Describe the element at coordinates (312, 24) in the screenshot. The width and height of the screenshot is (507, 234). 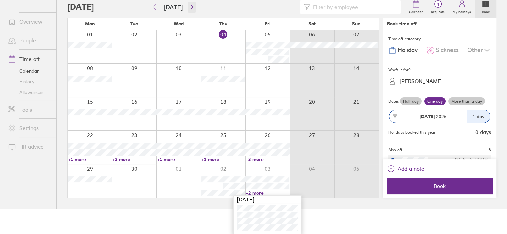
I see `span: Sat` at that location.